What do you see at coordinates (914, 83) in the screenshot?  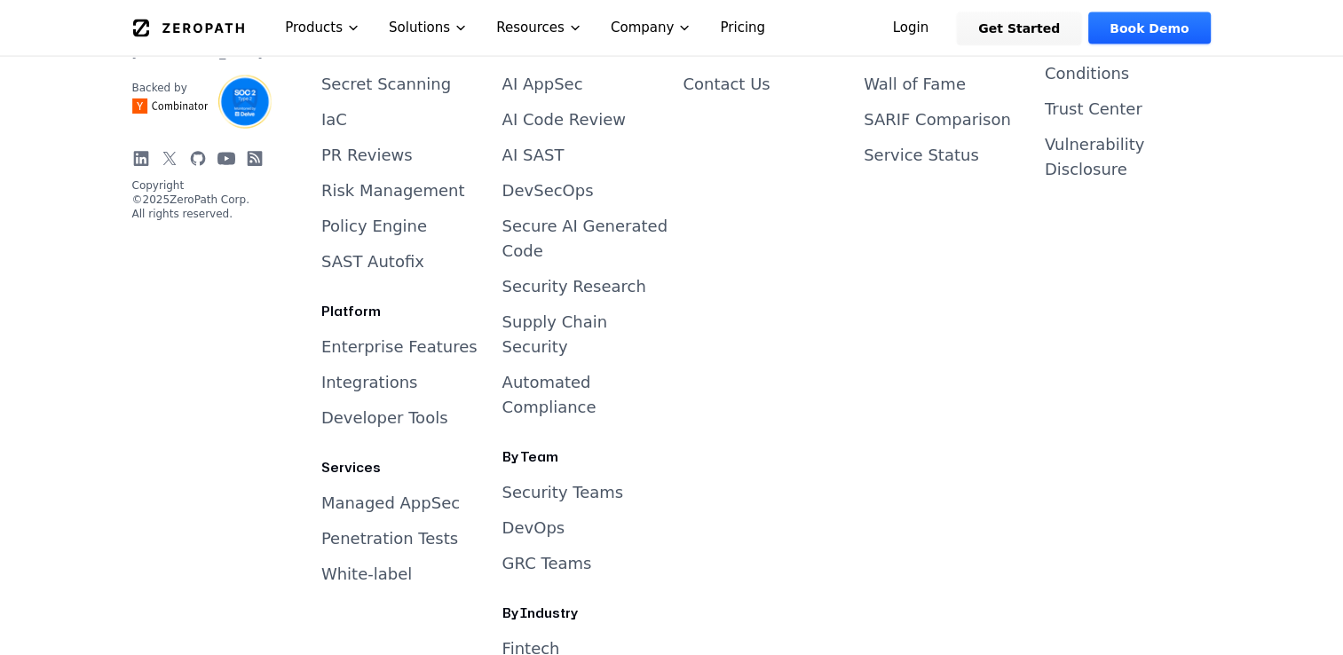 I see `a: Wall of Fame` at bounding box center [914, 83].